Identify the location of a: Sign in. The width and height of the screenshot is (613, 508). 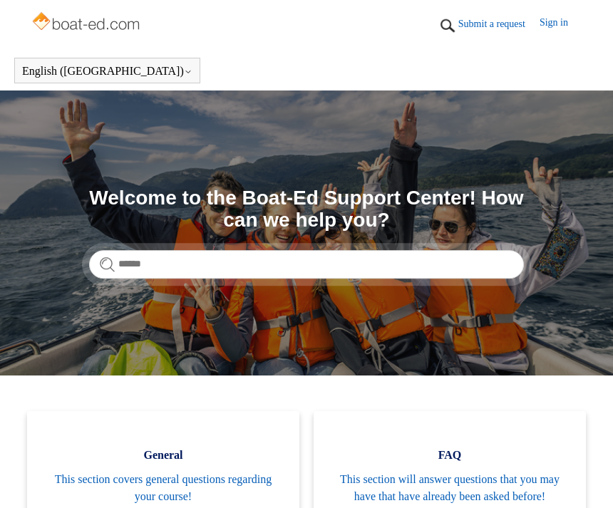
(561, 26).